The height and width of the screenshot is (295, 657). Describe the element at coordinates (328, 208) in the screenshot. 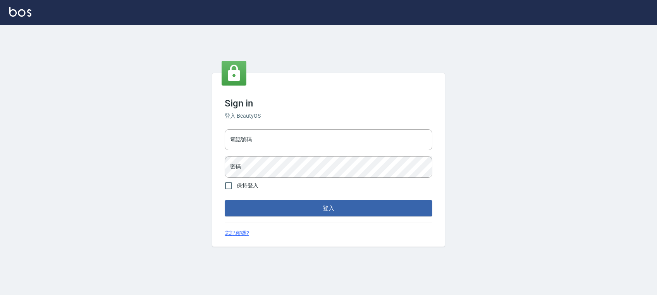

I see `button: 登入` at that location.